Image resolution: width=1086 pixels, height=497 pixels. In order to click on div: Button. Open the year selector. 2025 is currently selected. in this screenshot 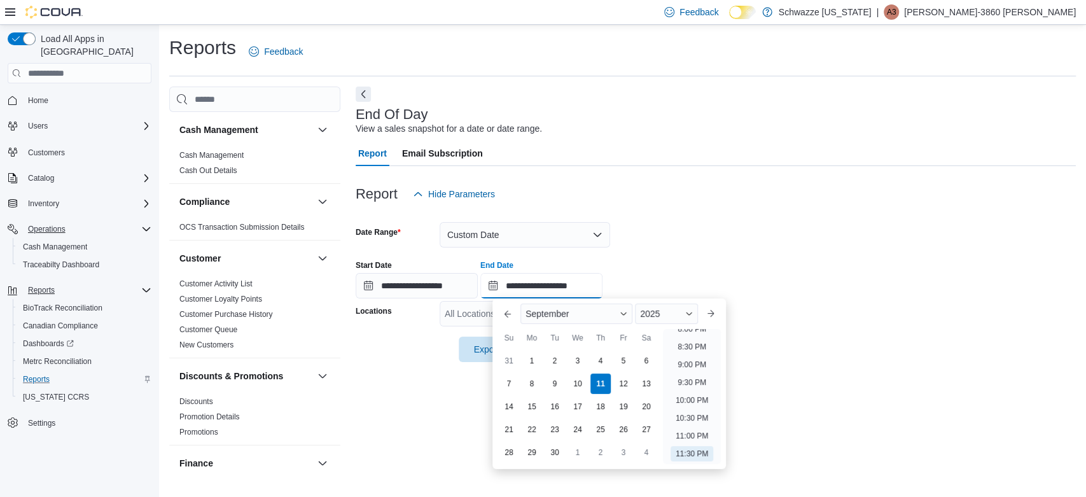, I will do `click(666, 314)`.